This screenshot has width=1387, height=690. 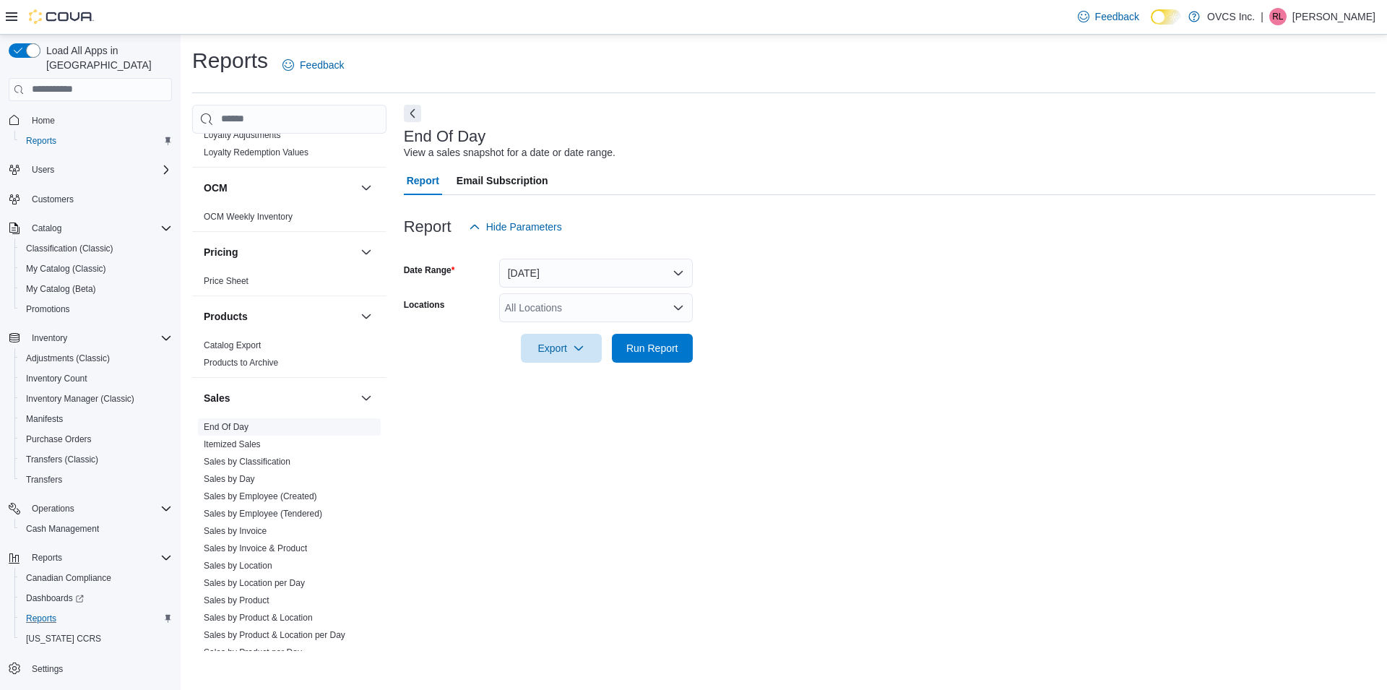 I want to click on h3: Products, so click(x=225, y=316).